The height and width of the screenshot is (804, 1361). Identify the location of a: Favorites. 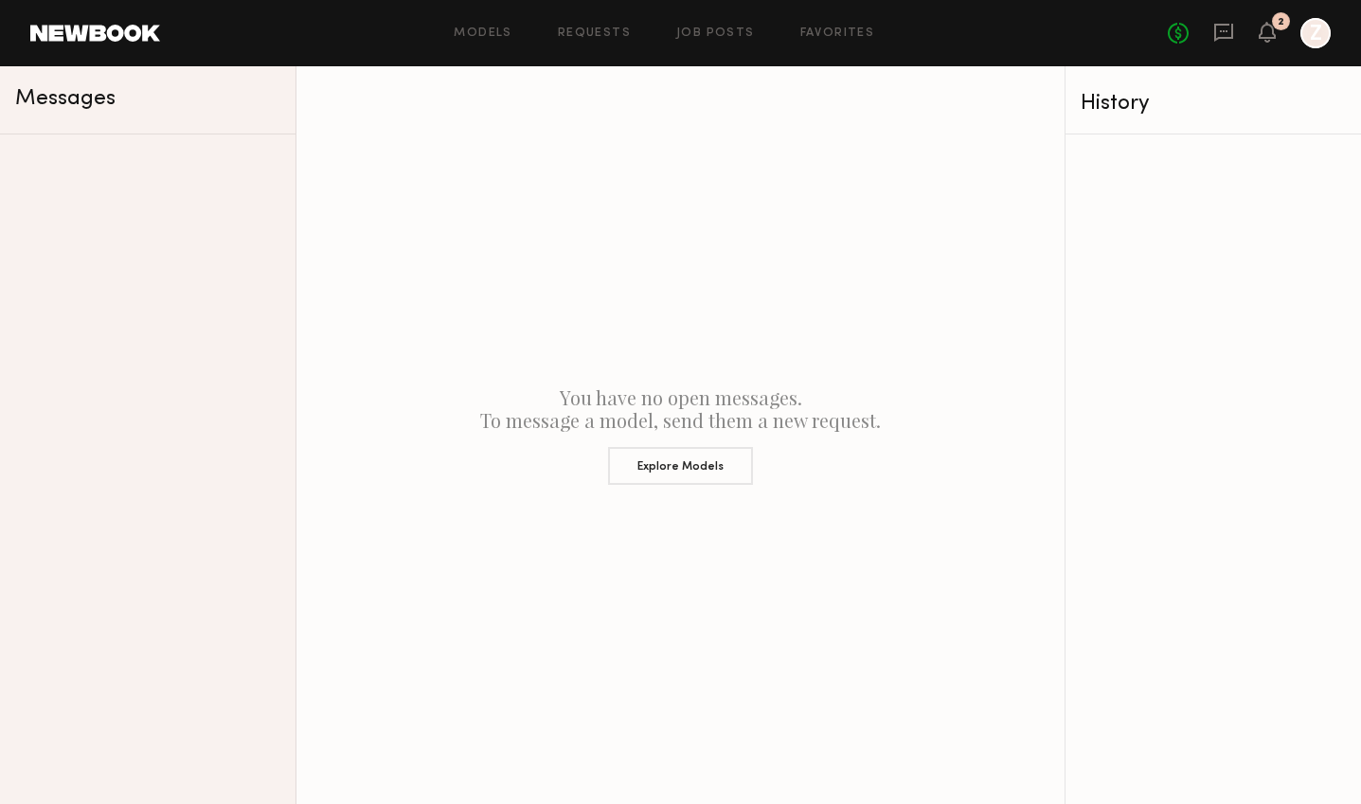
(837, 33).